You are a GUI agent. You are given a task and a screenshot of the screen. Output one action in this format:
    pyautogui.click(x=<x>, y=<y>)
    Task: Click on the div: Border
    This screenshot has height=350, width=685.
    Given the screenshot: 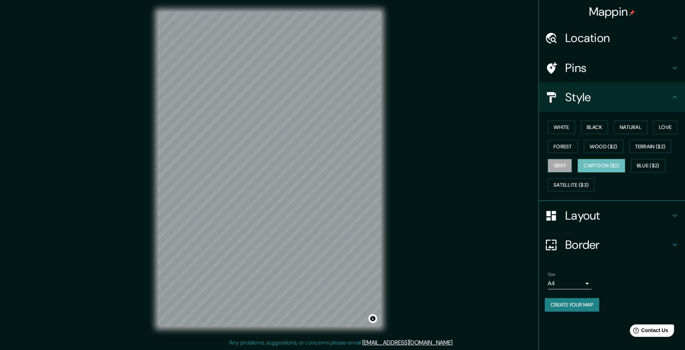 What is the action you would take?
    pyautogui.click(x=612, y=245)
    